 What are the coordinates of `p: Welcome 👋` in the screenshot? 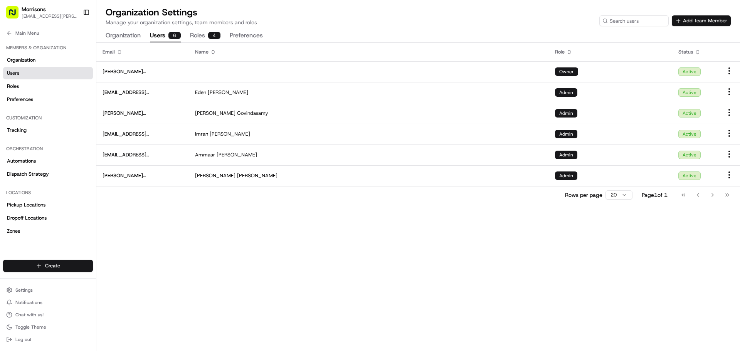 It's located at (74, 37).